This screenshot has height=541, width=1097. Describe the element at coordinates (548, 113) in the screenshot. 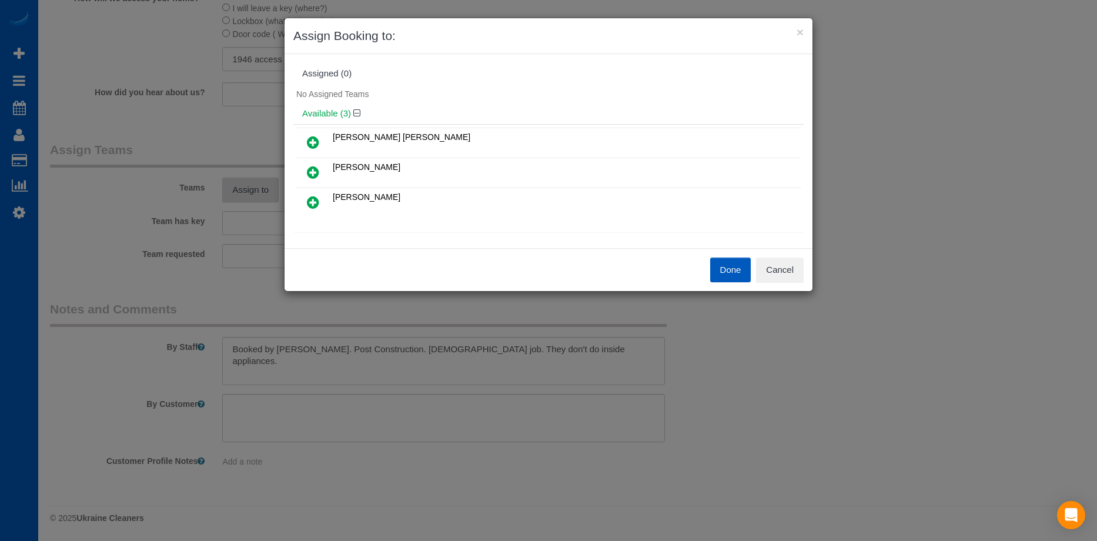

I see `h4: Available (3)` at that location.